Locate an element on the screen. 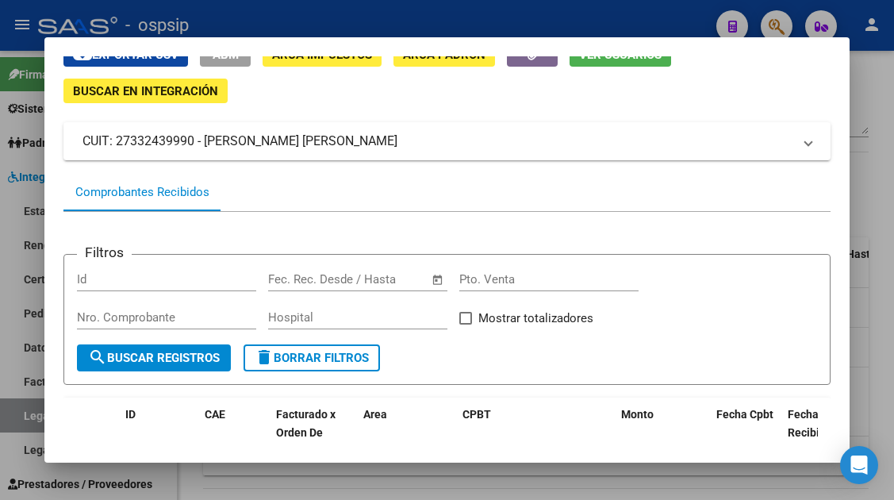 Image resolution: width=894 pixels, height=500 pixels. span: Buscar Registros is located at coordinates (154, 358).